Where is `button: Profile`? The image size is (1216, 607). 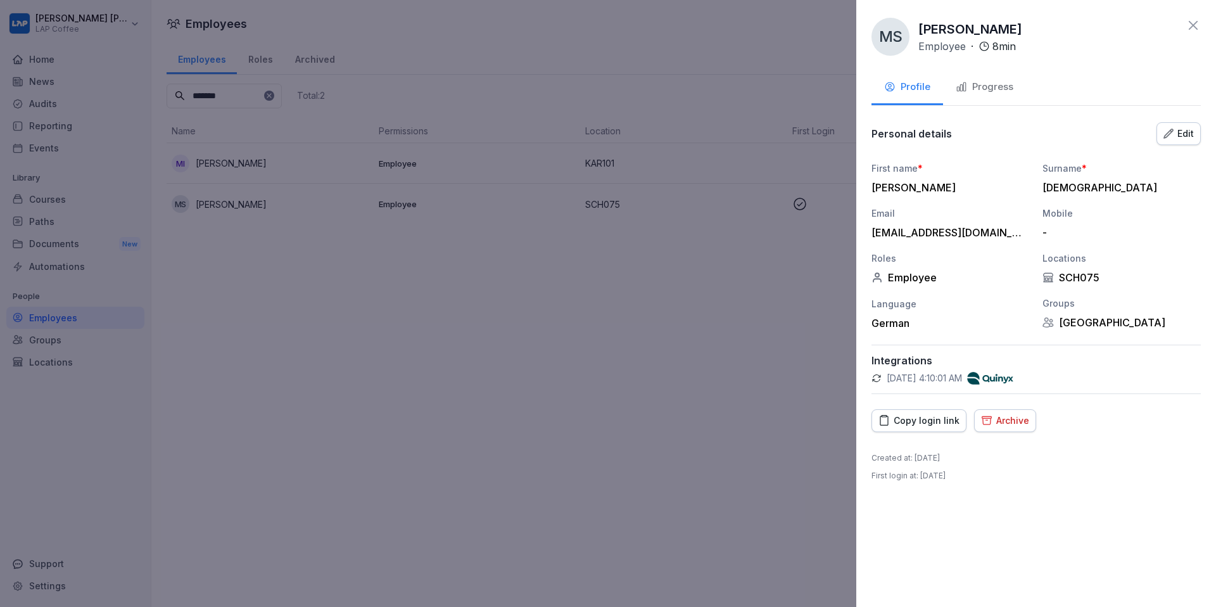
button: Profile is located at coordinates (907, 88).